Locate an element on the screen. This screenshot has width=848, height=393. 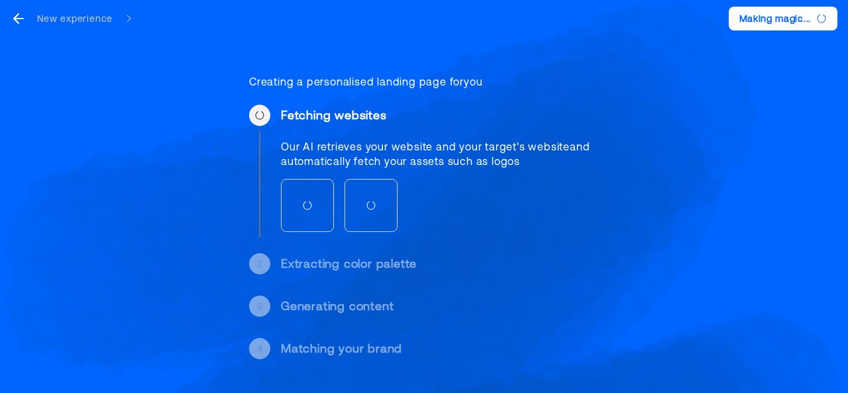
div: Generating content is located at coordinates (459, 306).